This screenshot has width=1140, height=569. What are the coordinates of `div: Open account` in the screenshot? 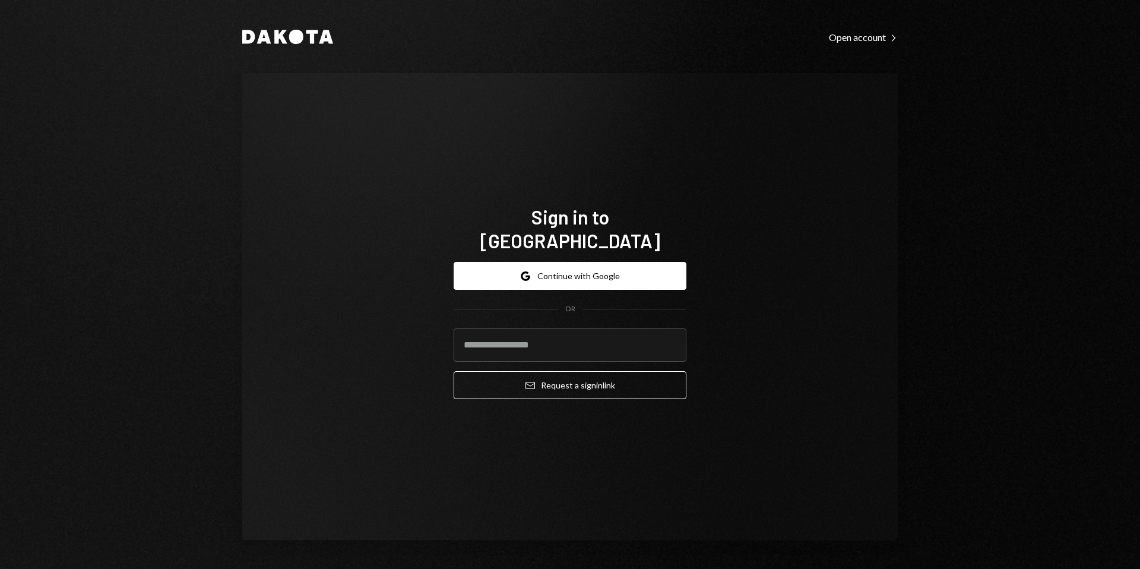 It's located at (863, 37).